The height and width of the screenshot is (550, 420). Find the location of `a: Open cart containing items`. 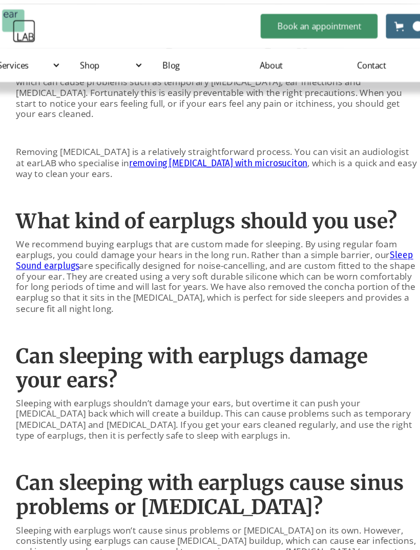

a: Open cart containing items is located at coordinates (387, 41).